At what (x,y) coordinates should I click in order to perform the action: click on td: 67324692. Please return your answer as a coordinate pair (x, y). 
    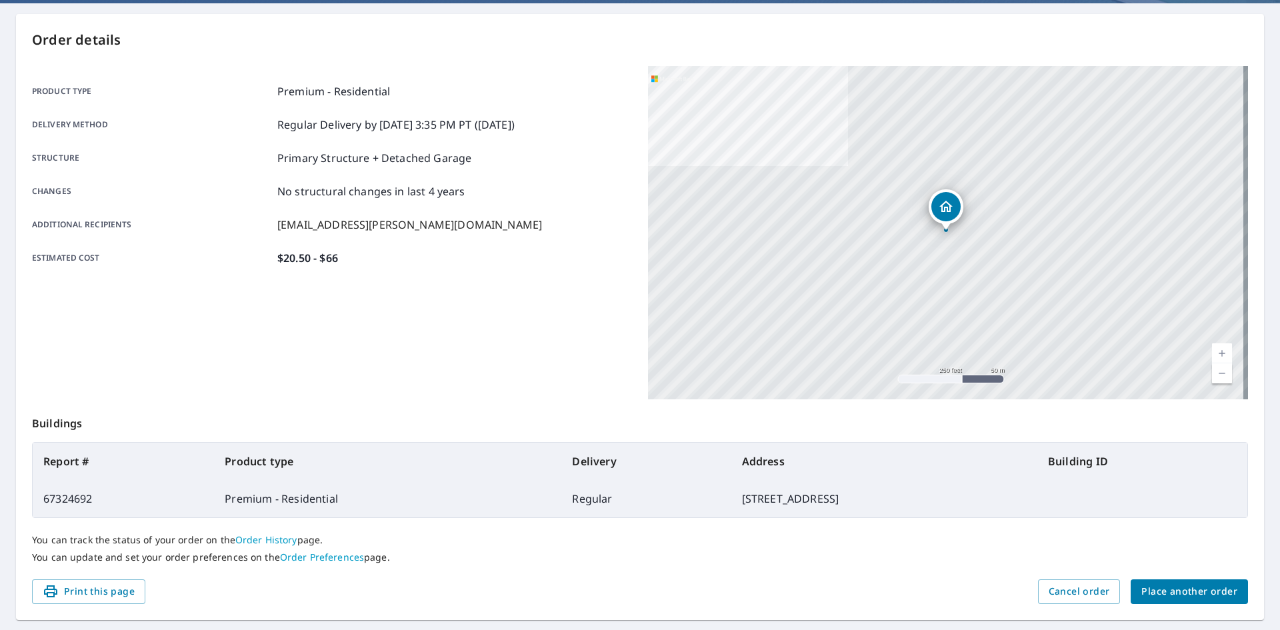
    Looking at the image, I should click on (123, 499).